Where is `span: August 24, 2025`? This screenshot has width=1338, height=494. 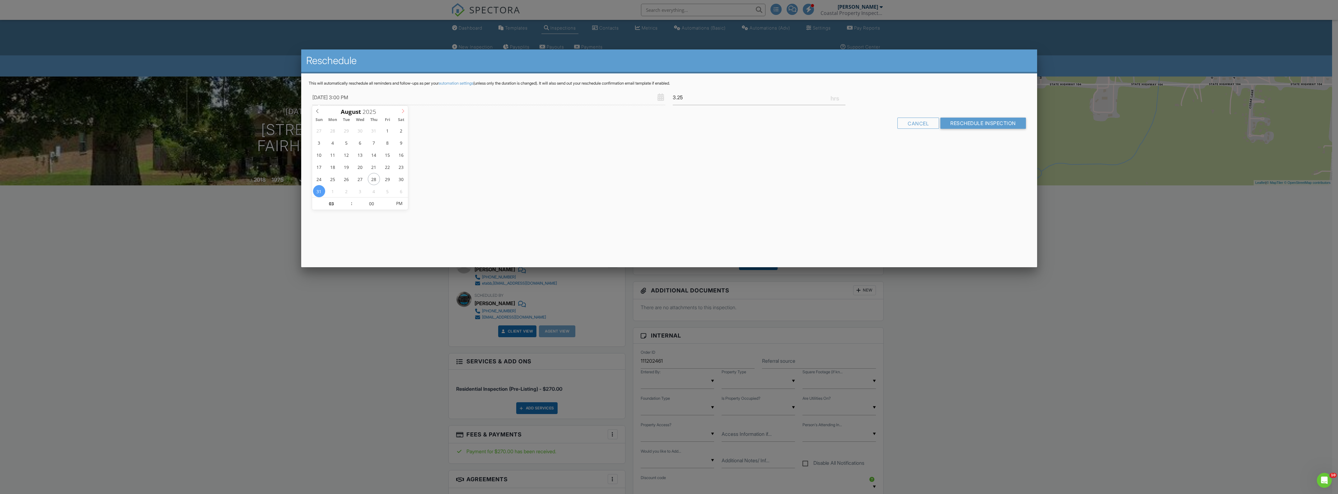
span: August 24, 2025 is located at coordinates (319, 179).